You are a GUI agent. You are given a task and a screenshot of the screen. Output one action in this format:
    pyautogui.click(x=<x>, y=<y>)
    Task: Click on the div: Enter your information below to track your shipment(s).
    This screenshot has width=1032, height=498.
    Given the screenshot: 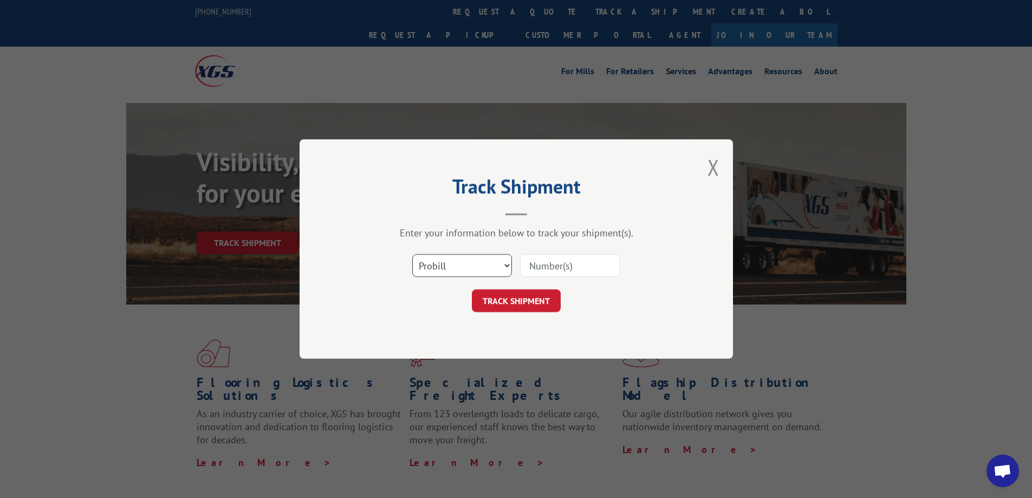 What is the action you would take?
    pyautogui.click(x=516, y=233)
    